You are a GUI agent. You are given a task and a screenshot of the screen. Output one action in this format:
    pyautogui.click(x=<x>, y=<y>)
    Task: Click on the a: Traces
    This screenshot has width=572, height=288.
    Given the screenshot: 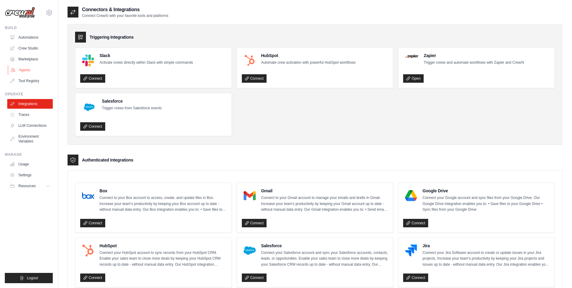 What is the action you would take?
    pyautogui.click(x=30, y=115)
    